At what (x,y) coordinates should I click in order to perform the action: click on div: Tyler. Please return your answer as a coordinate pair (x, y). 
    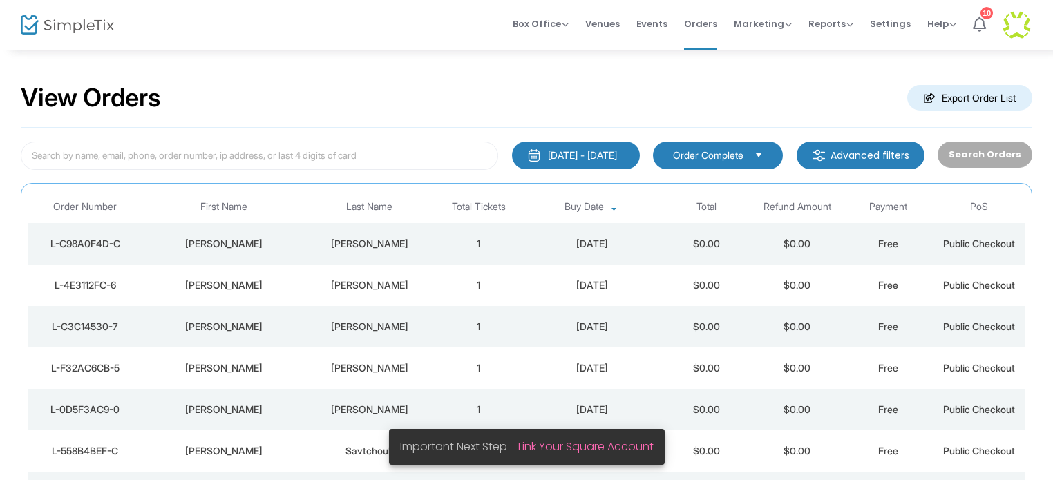
    Looking at the image, I should click on (224, 244).